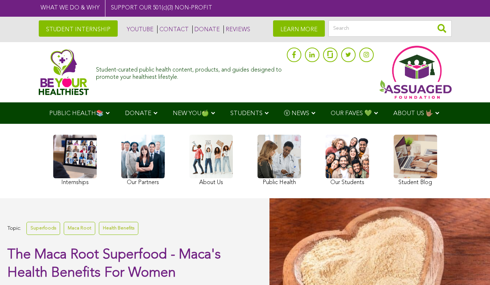  Describe the element at coordinates (472, 267) in the screenshot. I see `div: Chat Widget` at that location.